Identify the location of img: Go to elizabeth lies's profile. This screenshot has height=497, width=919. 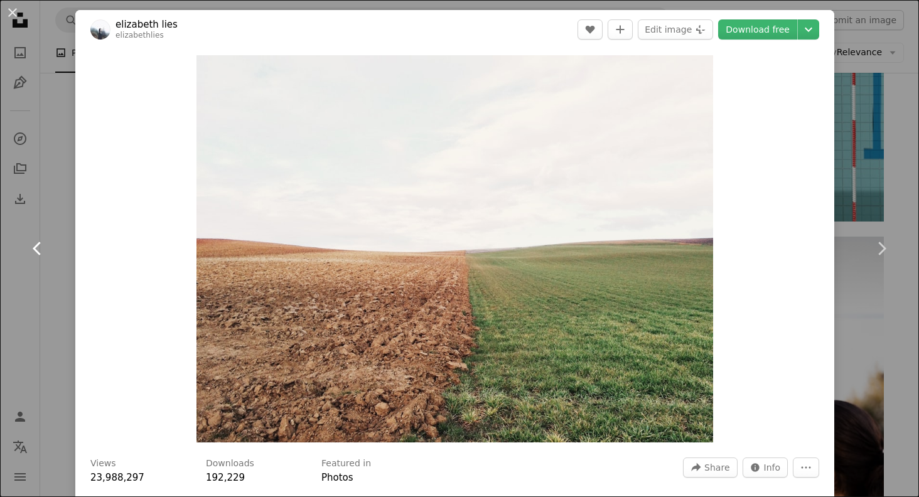
(100, 29).